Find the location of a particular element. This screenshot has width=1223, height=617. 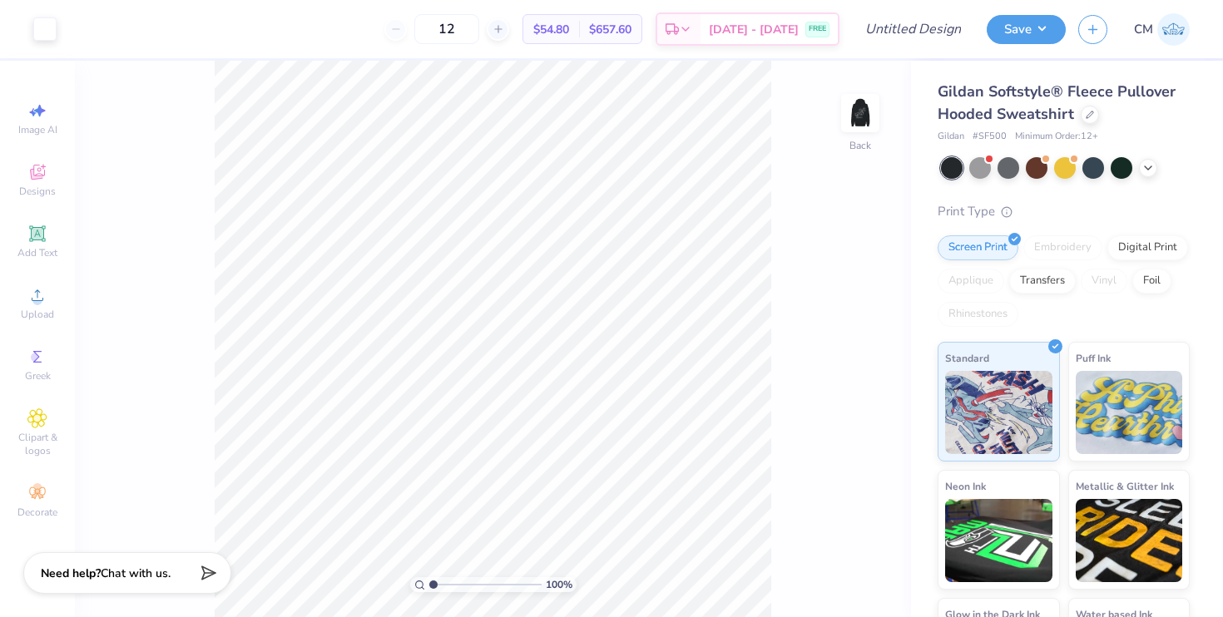

div: Embroidery is located at coordinates (1063, 248).